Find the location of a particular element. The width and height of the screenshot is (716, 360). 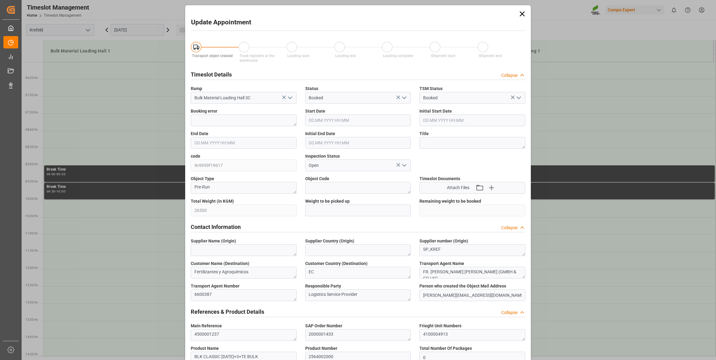

span: Responsible Party is located at coordinates (323, 286).